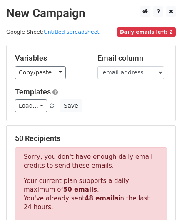  I want to click on a: Templates, so click(33, 92).